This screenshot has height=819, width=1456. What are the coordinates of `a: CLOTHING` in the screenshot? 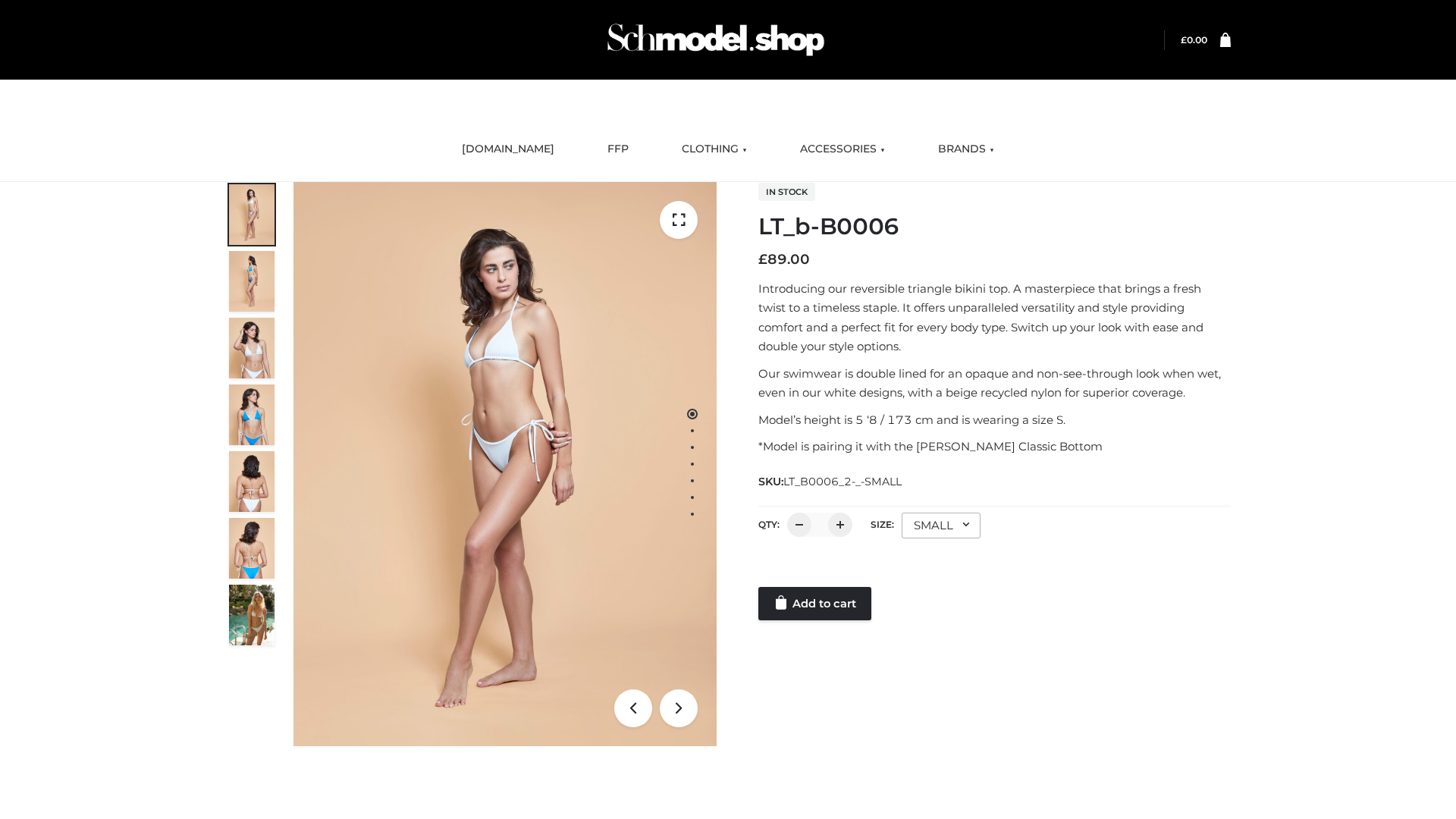 It's located at (714, 149).